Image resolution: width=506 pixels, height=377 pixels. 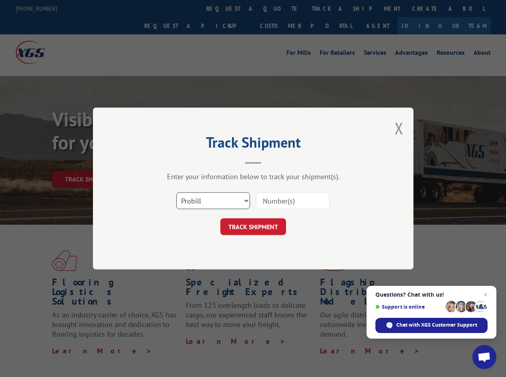 What do you see at coordinates (253, 177) in the screenshot?
I see `div: Enter your information below to track your shipment(s).` at bounding box center [253, 177].